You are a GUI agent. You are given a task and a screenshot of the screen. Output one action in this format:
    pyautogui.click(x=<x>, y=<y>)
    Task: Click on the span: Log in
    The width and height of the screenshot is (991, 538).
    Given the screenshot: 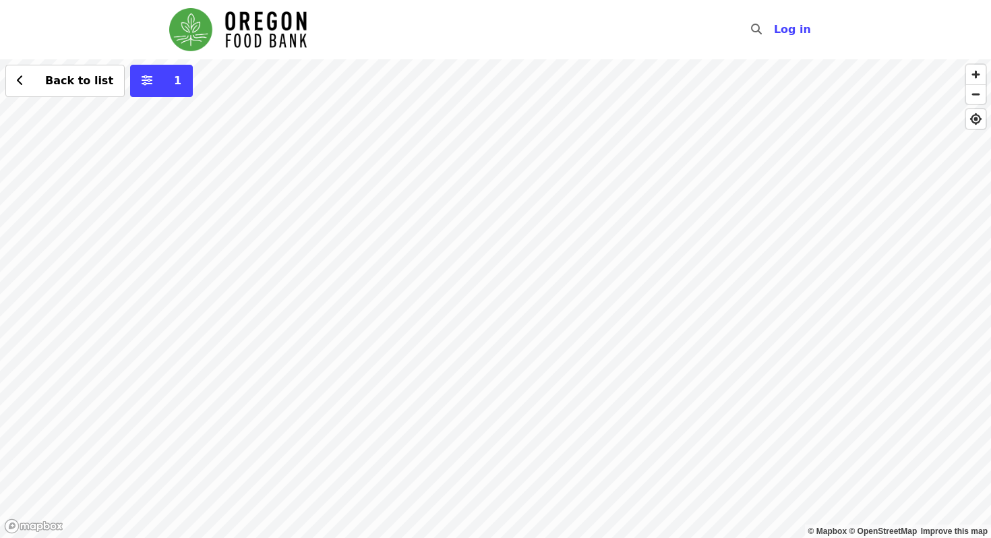 What is the action you would take?
    pyautogui.click(x=792, y=29)
    